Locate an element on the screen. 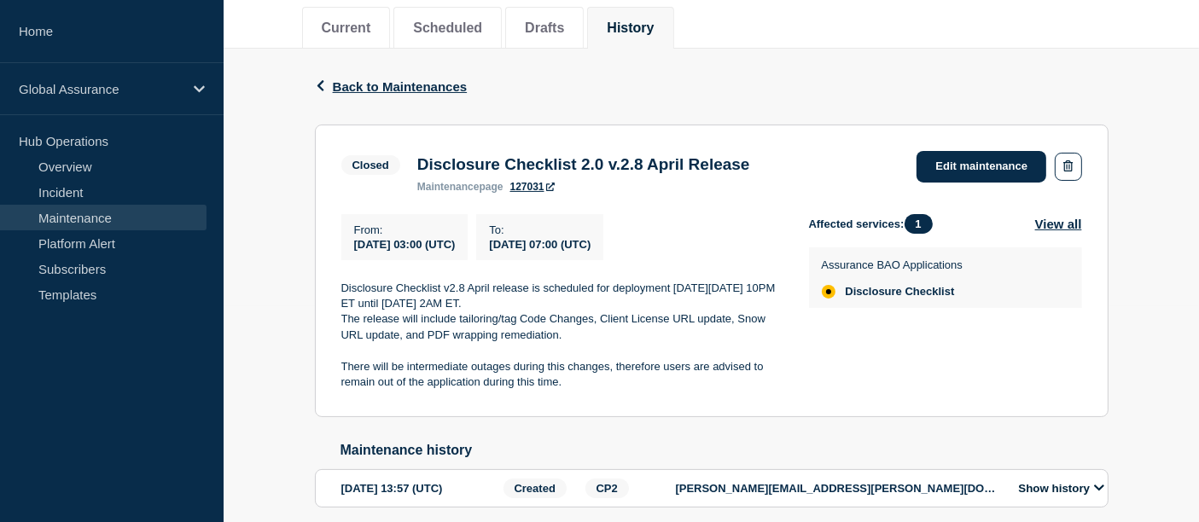 This screenshot has width=1199, height=522. p: Assurance BAO Applications is located at coordinates (892, 265).